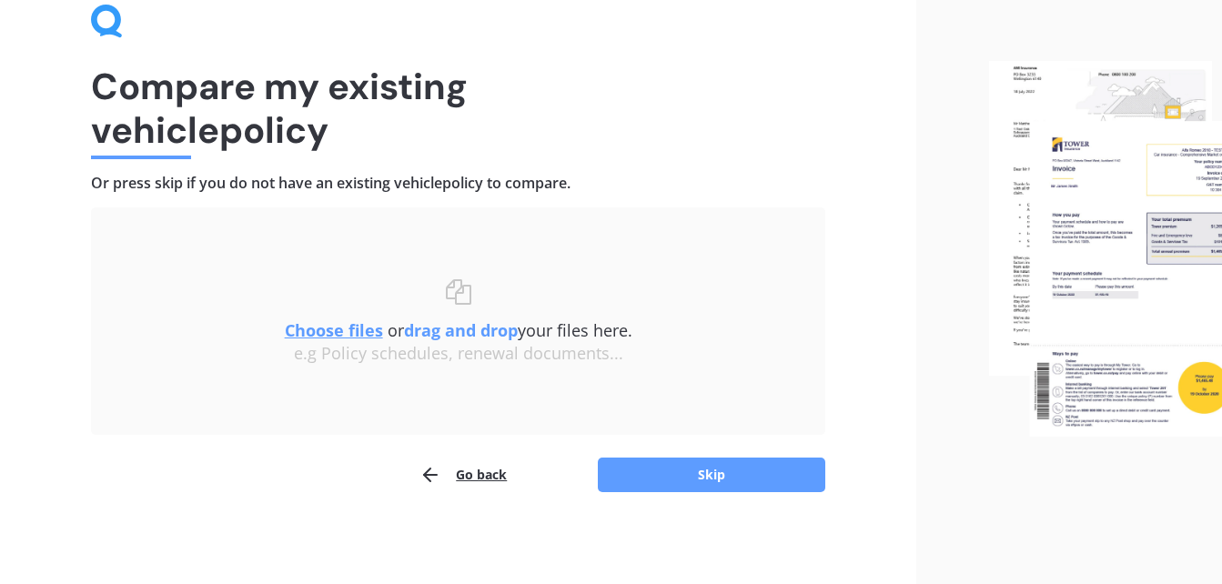 Image resolution: width=1222 pixels, height=584 pixels. What do you see at coordinates (458, 183) in the screenshot?
I see `h4: Or press skip if you do not have an existing vehicle policy to compare.` at bounding box center [458, 183].